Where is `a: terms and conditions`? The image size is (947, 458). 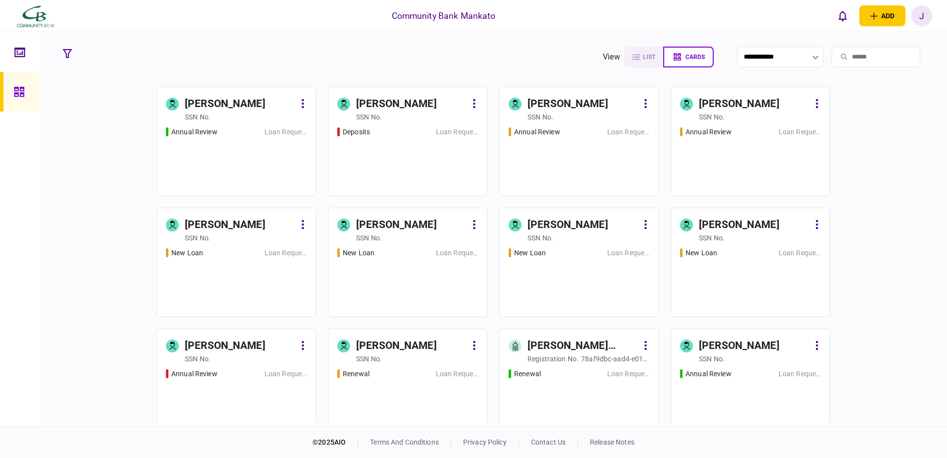 a: terms and conditions is located at coordinates (404, 442).